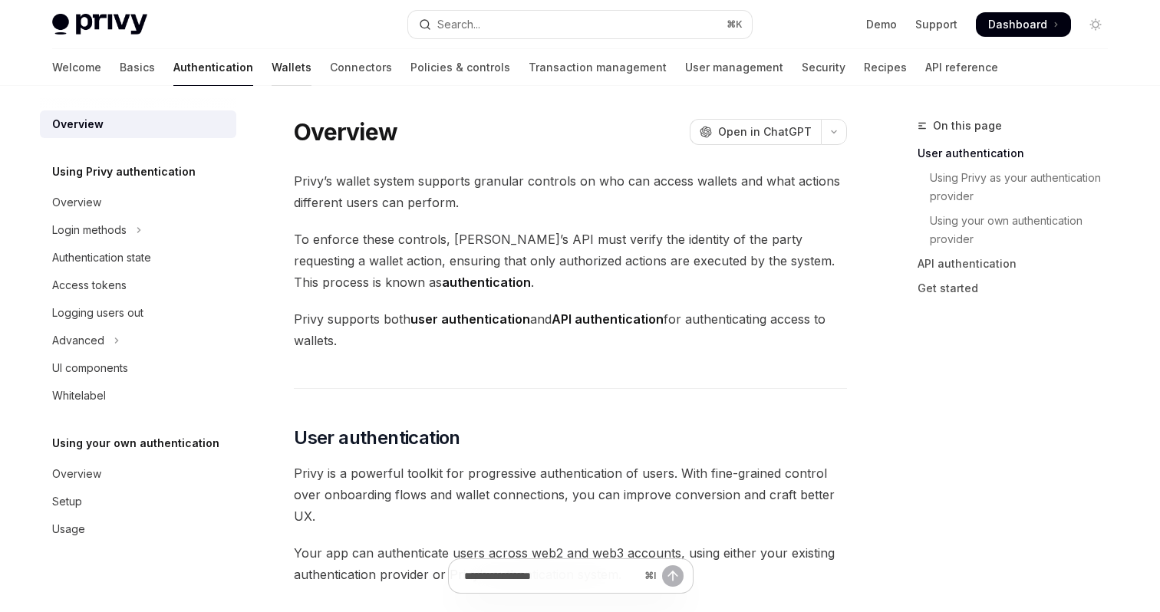 Image resolution: width=1160 pixels, height=612 pixels. What do you see at coordinates (881, 25) in the screenshot?
I see `a: Demo` at bounding box center [881, 25].